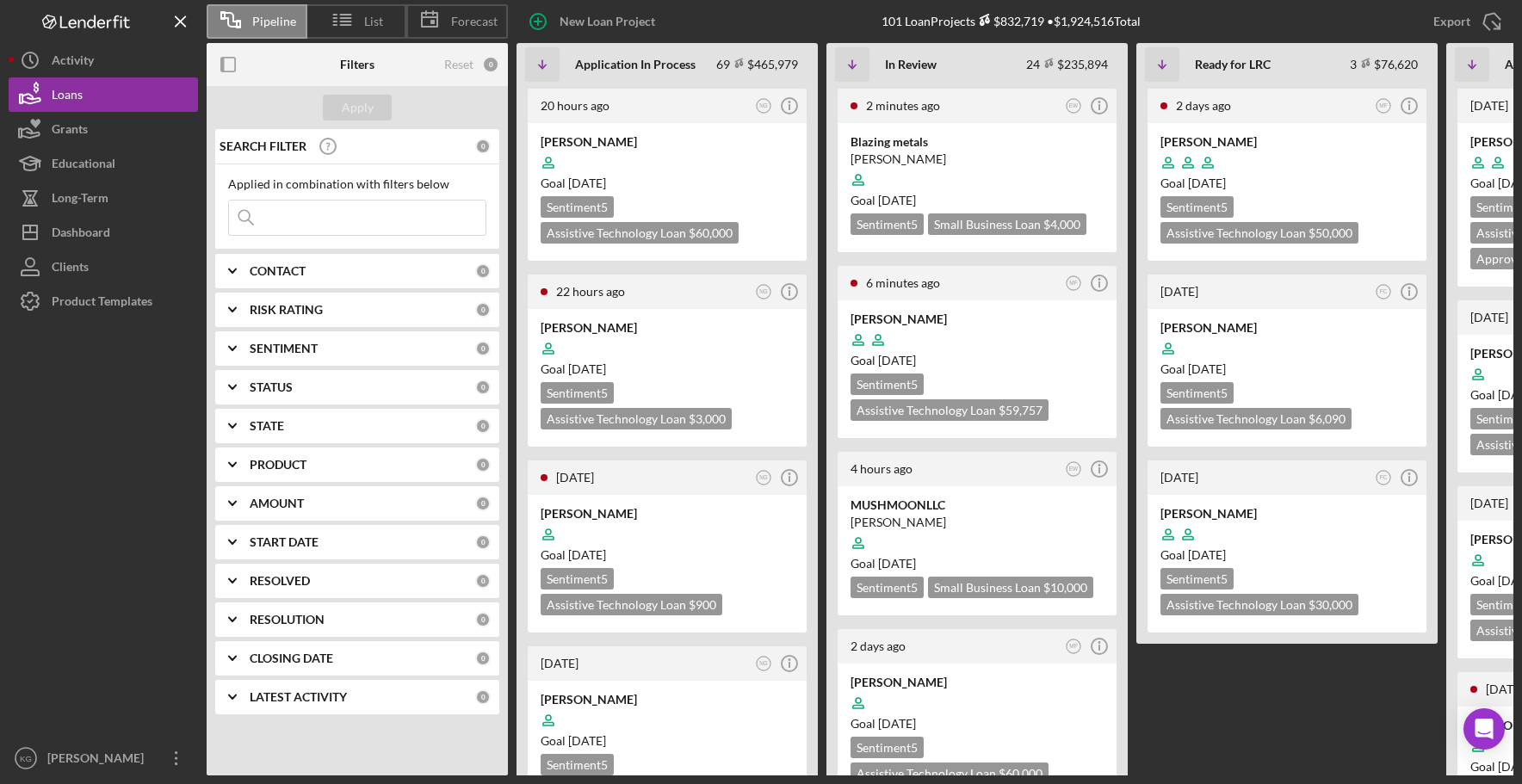 This screenshot has height=784, width=1522. I want to click on span: List, so click(373, 22).